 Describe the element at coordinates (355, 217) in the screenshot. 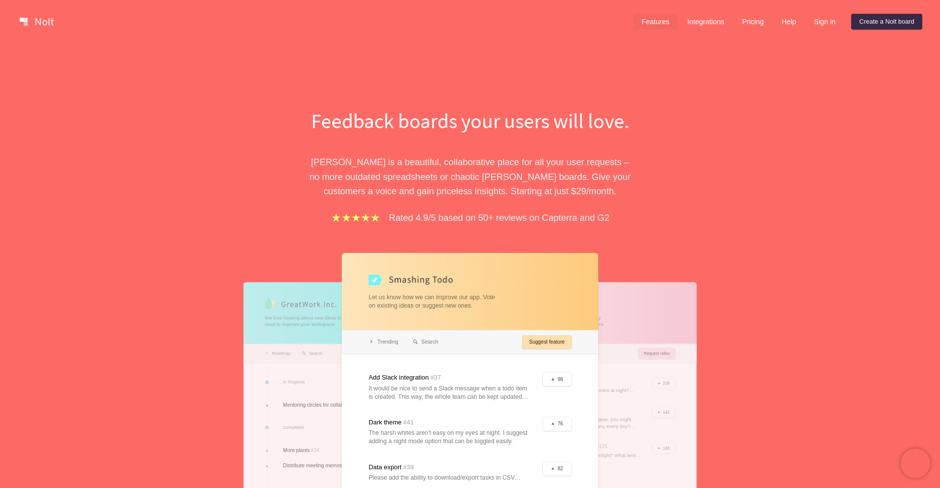

I see `img: stars.b067e34983.png` at that location.